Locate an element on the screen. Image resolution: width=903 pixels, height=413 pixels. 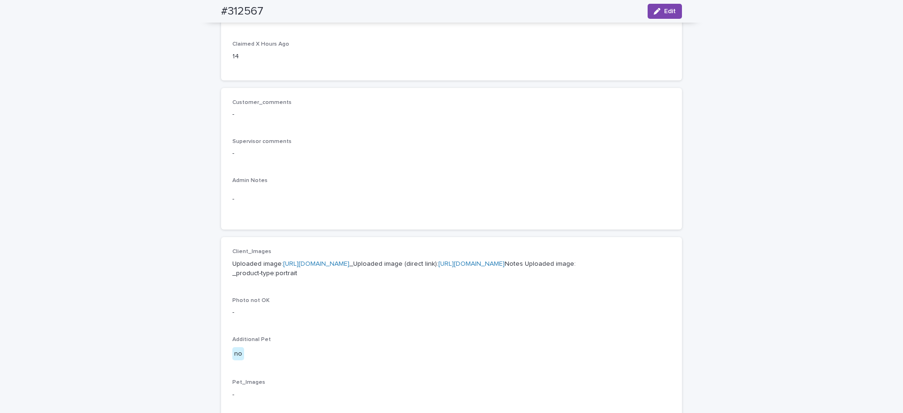
span: Additional Pet is located at coordinates (251, 339).